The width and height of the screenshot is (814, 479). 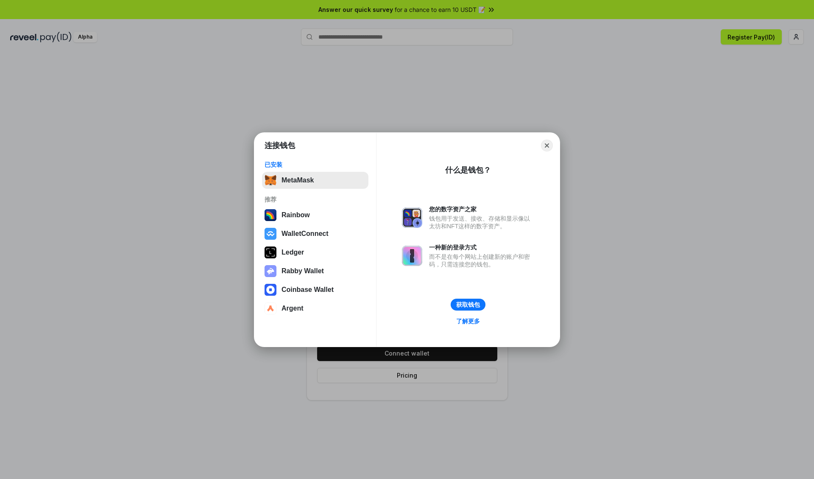 What do you see at coordinates (315, 252) in the screenshot?
I see `button: Ledger` at bounding box center [315, 252].